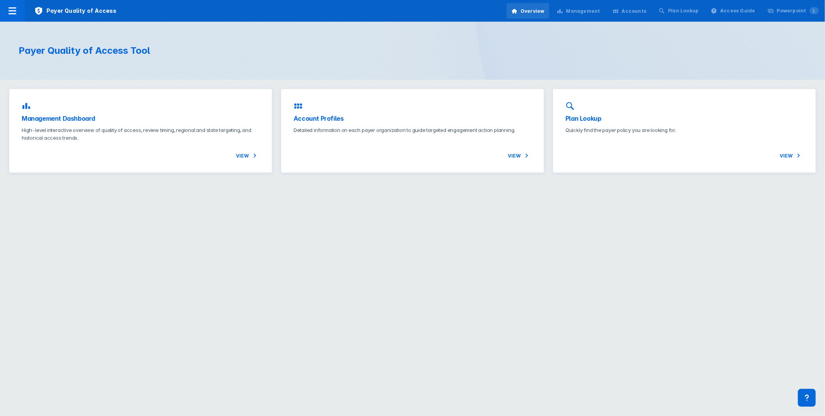 This screenshot has height=416, width=825. What do you see at coordinates (738, 11) in the screenshot?
I see `div: Access Guide` at bounding box center [738, 11].